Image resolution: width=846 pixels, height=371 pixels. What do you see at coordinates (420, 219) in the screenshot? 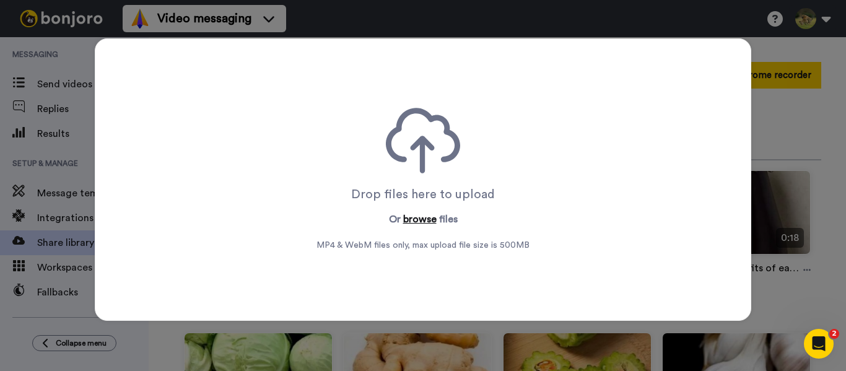
I see `button: browse` at bounding box center [420, 219].